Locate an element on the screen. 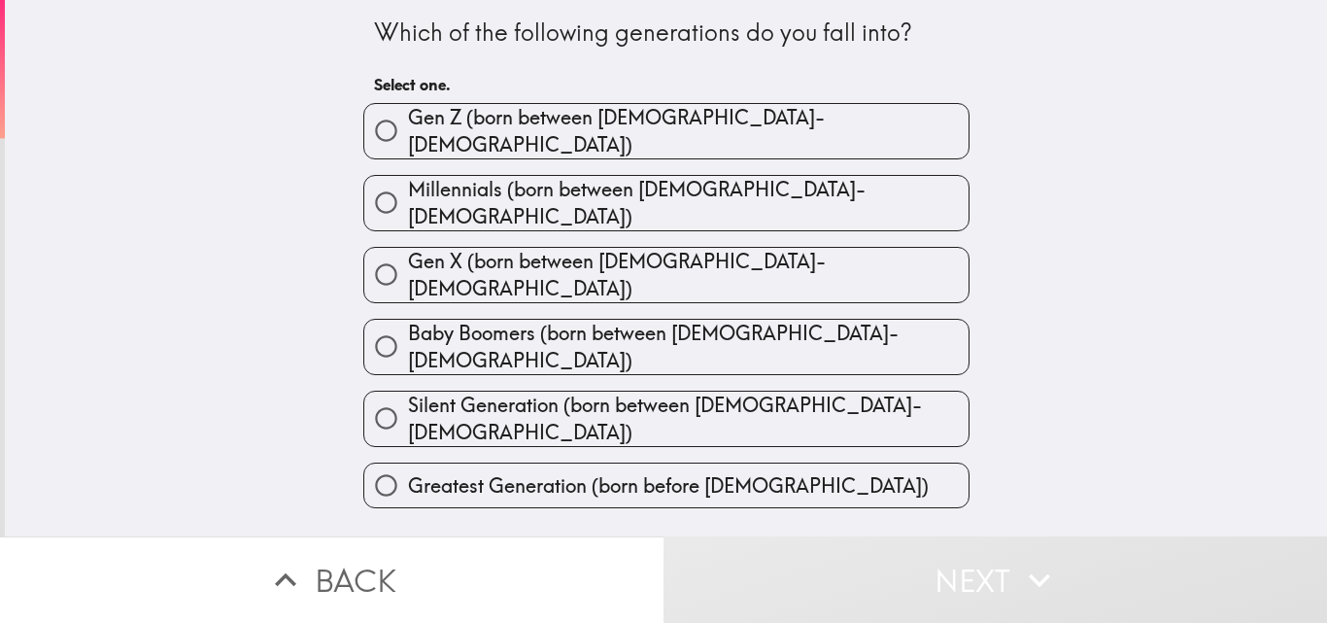 The image size is (1327, 623). div: Which of the following generations do you fall into? is located at coordinates (667, 33).